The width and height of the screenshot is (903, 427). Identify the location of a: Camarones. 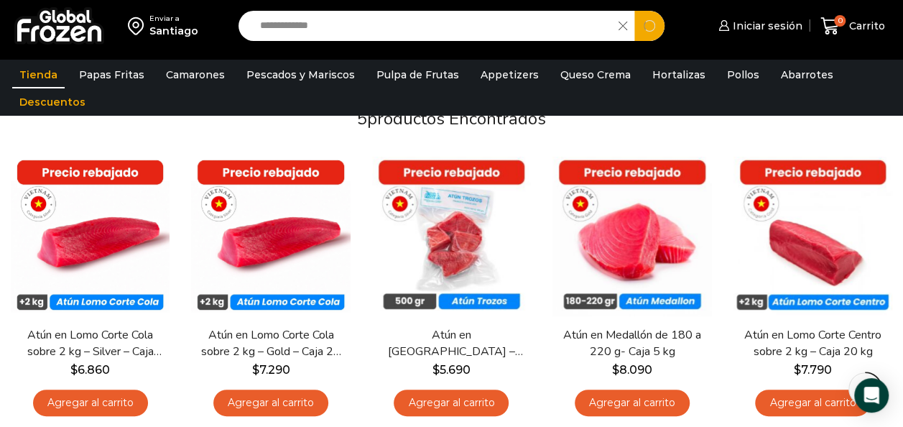
(195, 75).